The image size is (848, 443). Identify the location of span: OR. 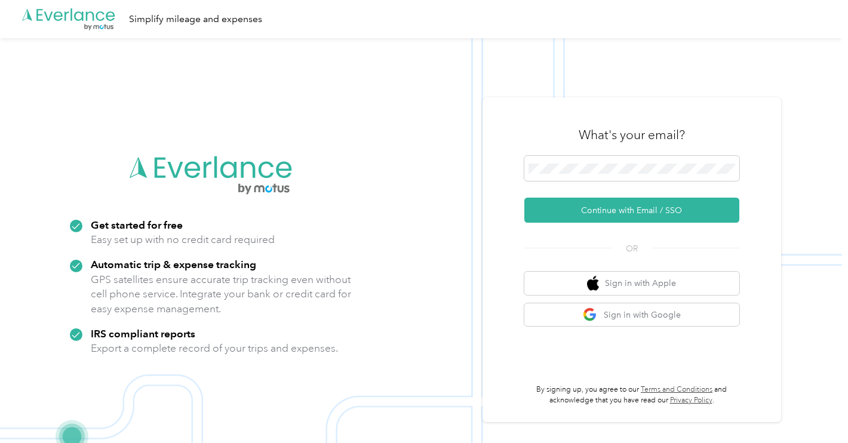
(632, 249).